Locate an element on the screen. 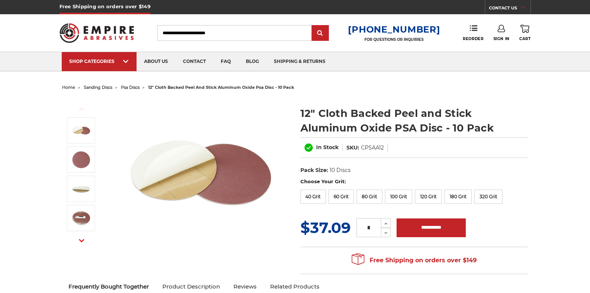 This screenshot has width=590, height=293. p: FOR QUESTIONS OR INQUIRIES is located at coordinates (394, 39).